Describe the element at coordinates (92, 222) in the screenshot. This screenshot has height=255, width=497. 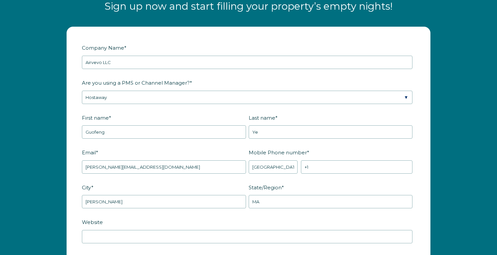
I see `span: Website` at that location.